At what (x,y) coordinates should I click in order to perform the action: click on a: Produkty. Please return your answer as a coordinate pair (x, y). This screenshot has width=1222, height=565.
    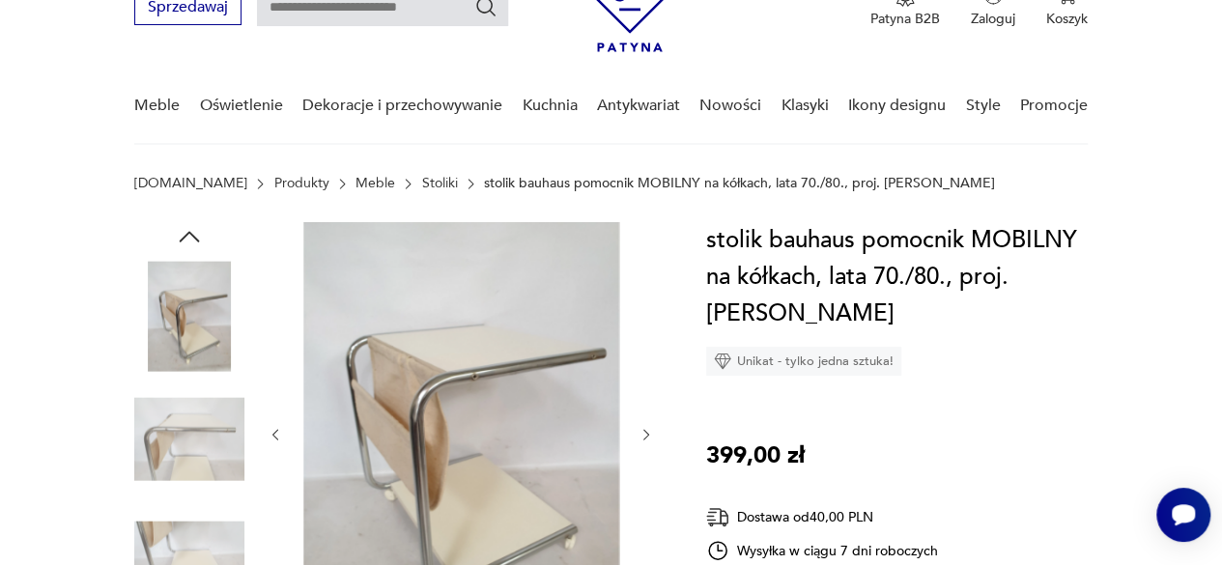
    Looking at the image, I should click on (301, 184).